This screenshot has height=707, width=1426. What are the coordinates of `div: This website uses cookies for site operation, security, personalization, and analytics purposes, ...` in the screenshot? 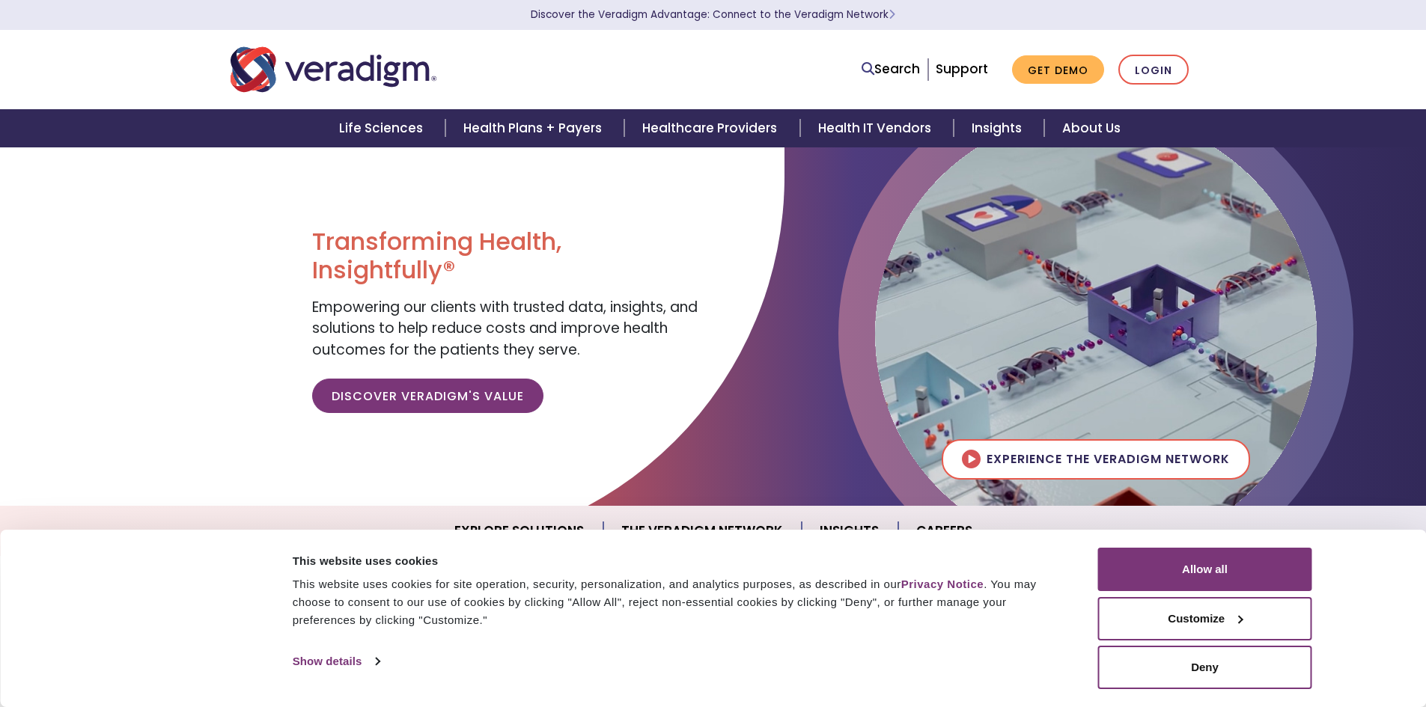 It's located at (678, 602).